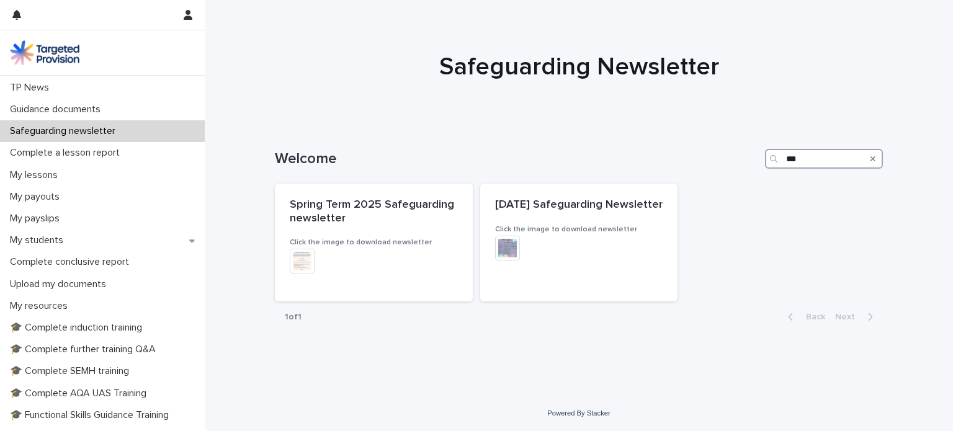  I want to click on span: Spring Term 2025 Safeguarding newsletter, so click(374, 212).